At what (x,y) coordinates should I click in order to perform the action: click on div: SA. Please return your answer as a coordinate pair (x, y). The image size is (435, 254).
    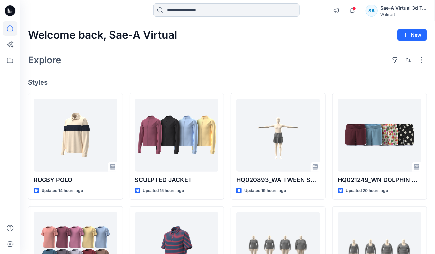
    Looking at the image, I should click on (371, 11).